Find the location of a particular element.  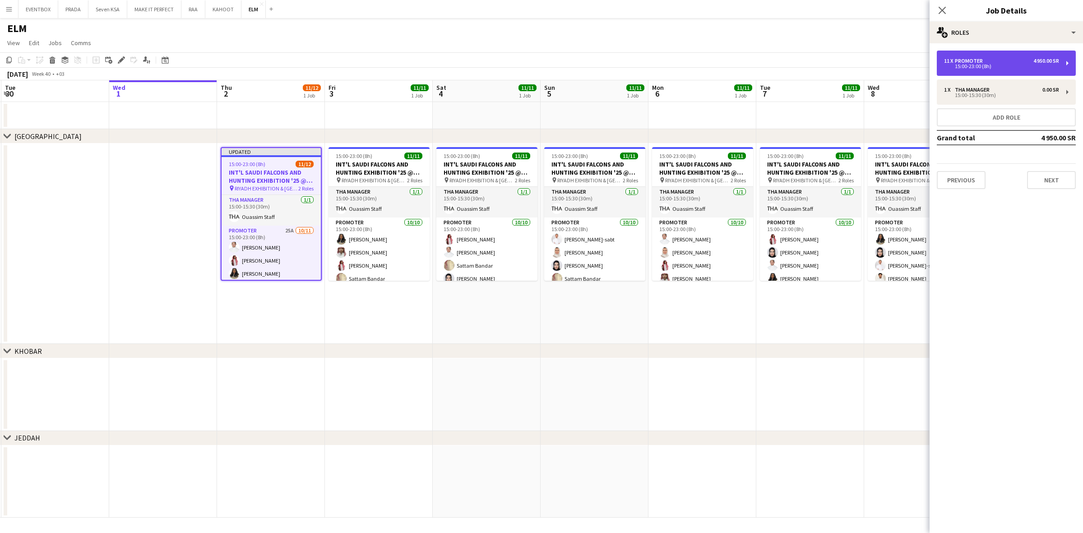

span: 2 is located at coordinates (226, 93).